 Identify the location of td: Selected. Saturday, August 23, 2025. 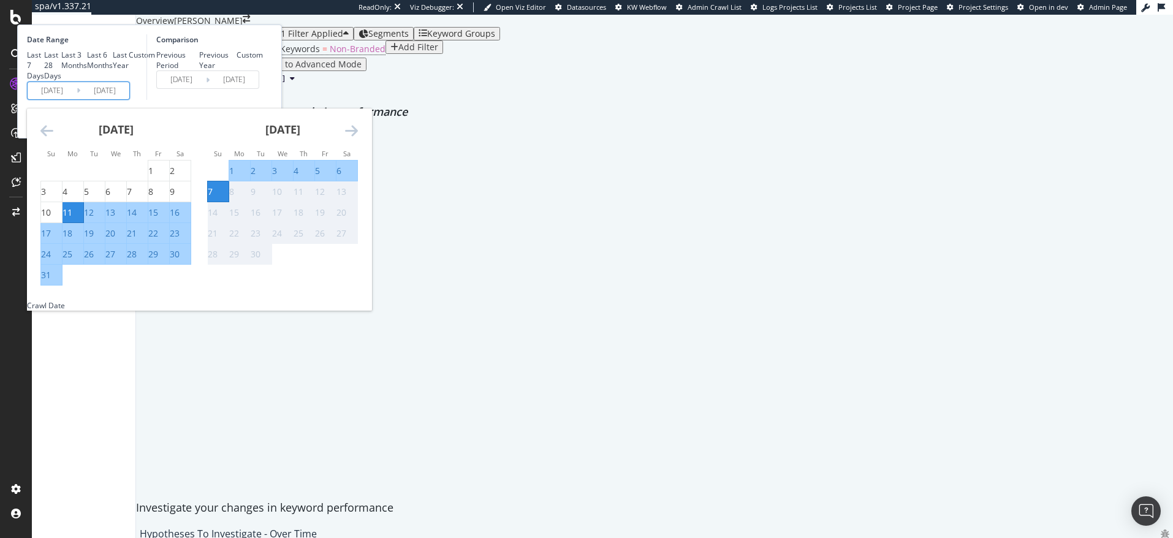
(180, 234).